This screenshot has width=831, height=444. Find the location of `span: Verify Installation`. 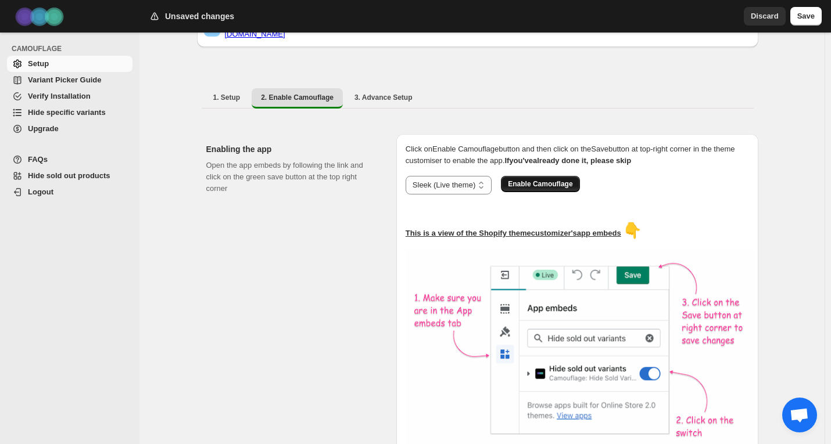

span: Verify Installation is located at coordinates (59, 96).